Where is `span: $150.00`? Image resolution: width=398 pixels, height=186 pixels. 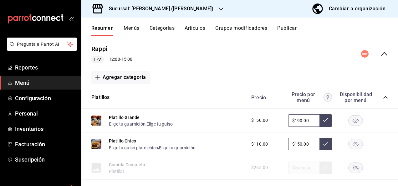 span: $150.00 is located at coordinates (259, 120).